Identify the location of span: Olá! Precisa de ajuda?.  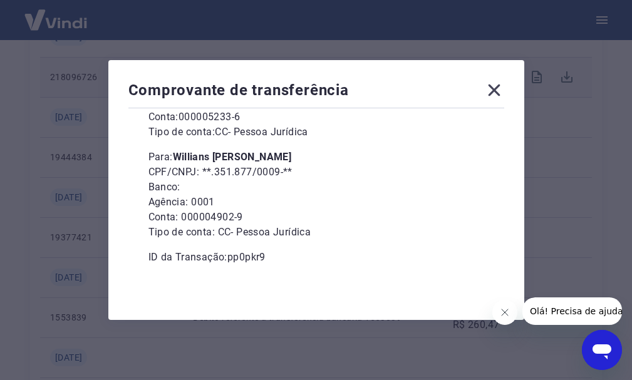
(56, 14).